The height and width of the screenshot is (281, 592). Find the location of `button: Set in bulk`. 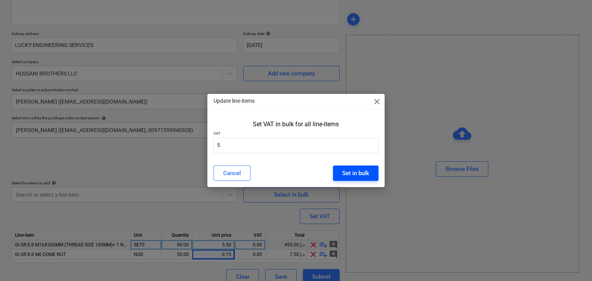

button: Set in bulk is located at coordinates (356, 173).